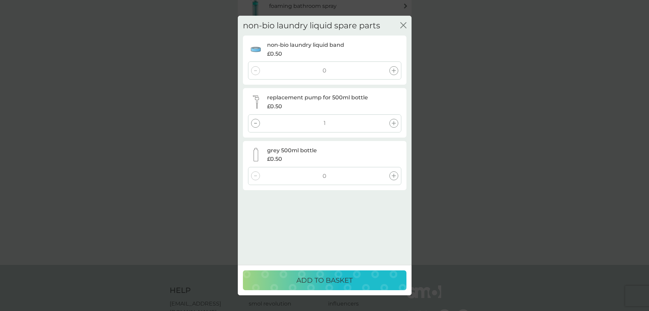  I want to click on p: replacement pump for 500ml bottle, so click(318, 98).